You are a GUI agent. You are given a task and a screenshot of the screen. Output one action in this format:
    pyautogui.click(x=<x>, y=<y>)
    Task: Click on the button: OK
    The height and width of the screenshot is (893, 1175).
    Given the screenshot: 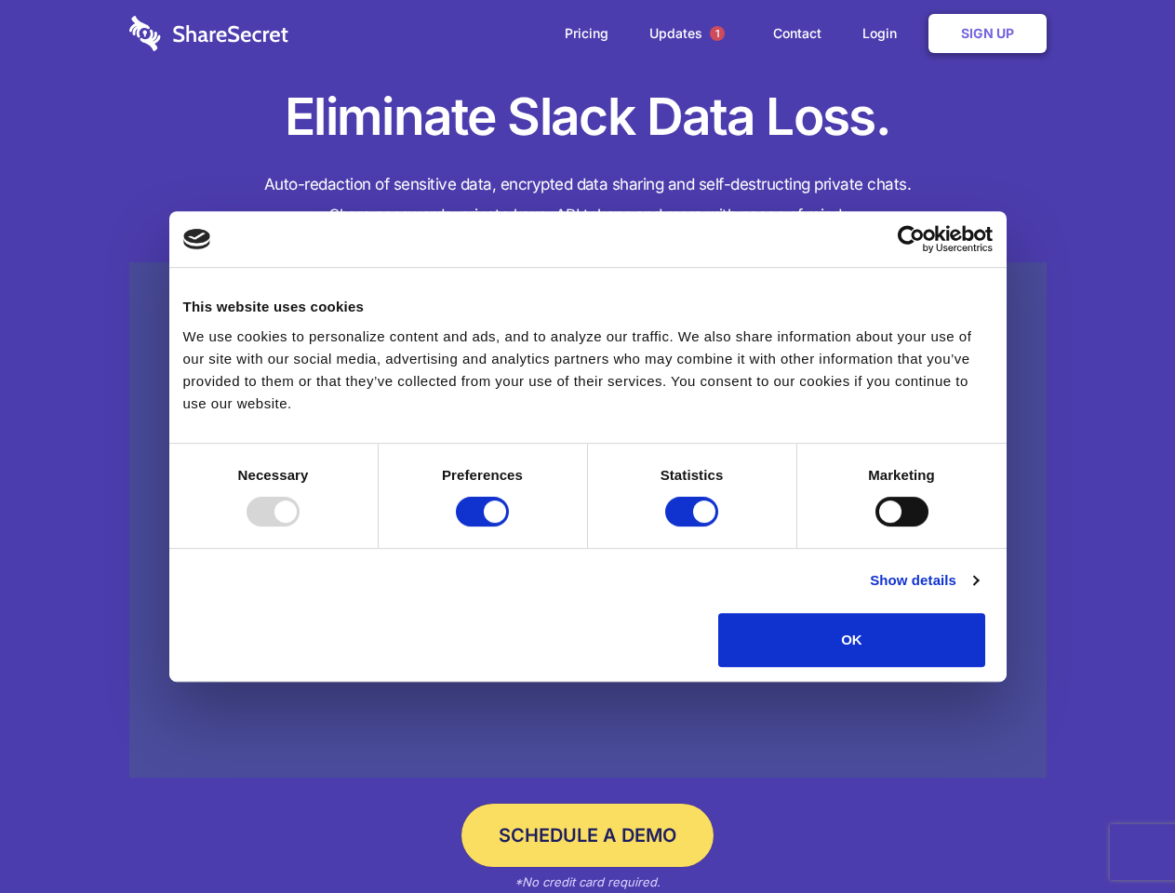 What is the action you would take?
    pyautogui.click(x=851, y=640)
    